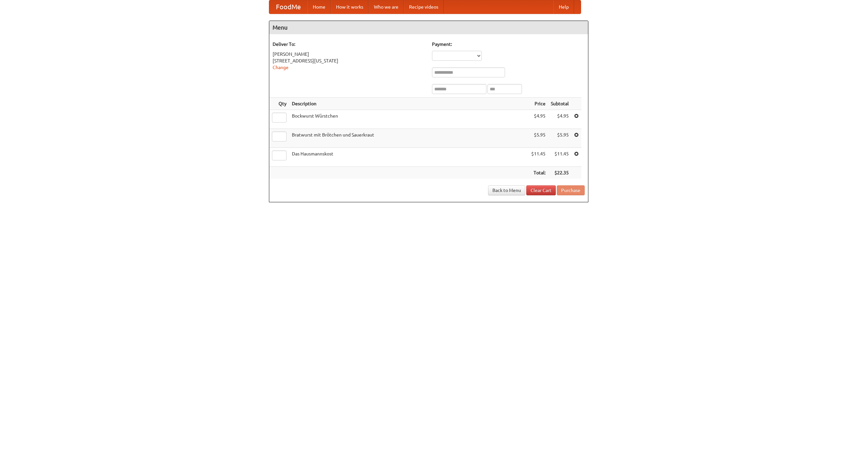 The width and height of the screenshot is (850, 470). Describe the element at coordinates (281, 67) in the screenshot. I see `a: Change` at that location.